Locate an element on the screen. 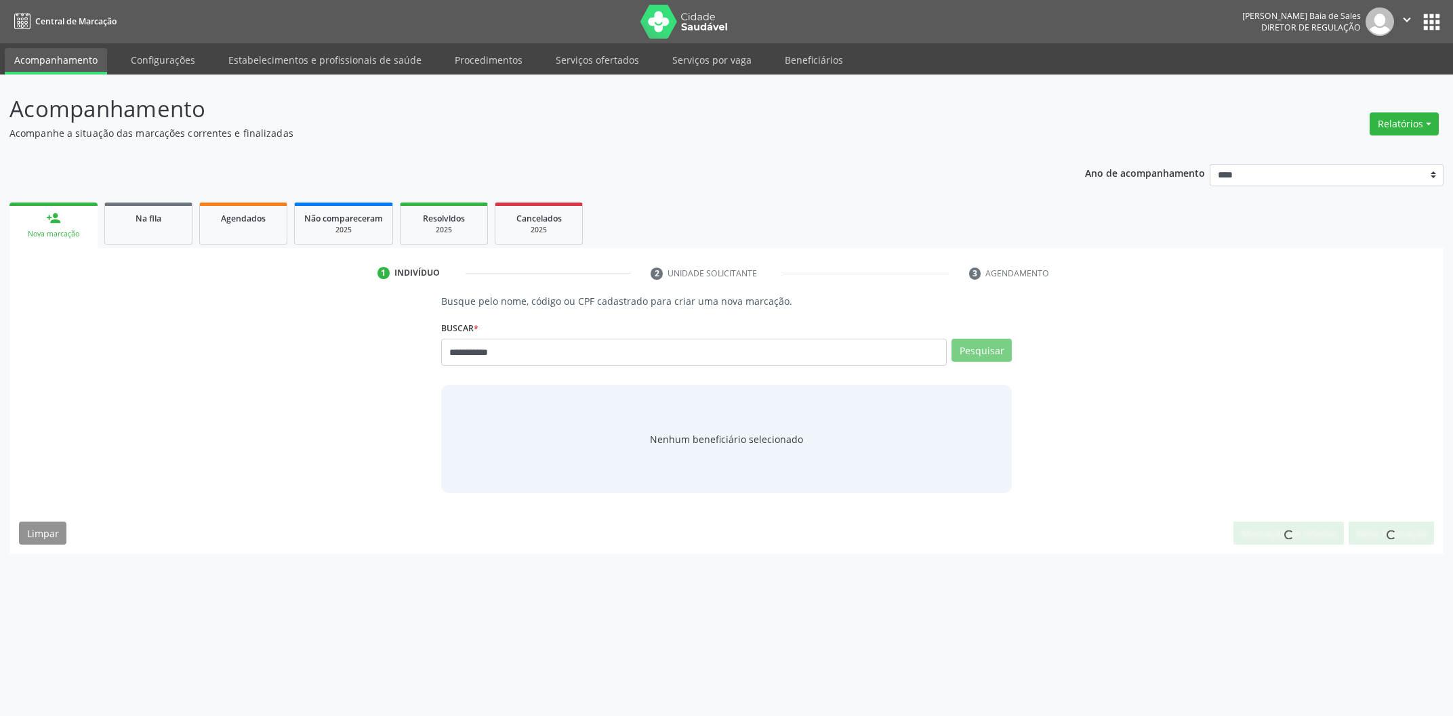 This screenshot has width=1453, height=716. button: Relatórios is located at coordinates (1404, 124).